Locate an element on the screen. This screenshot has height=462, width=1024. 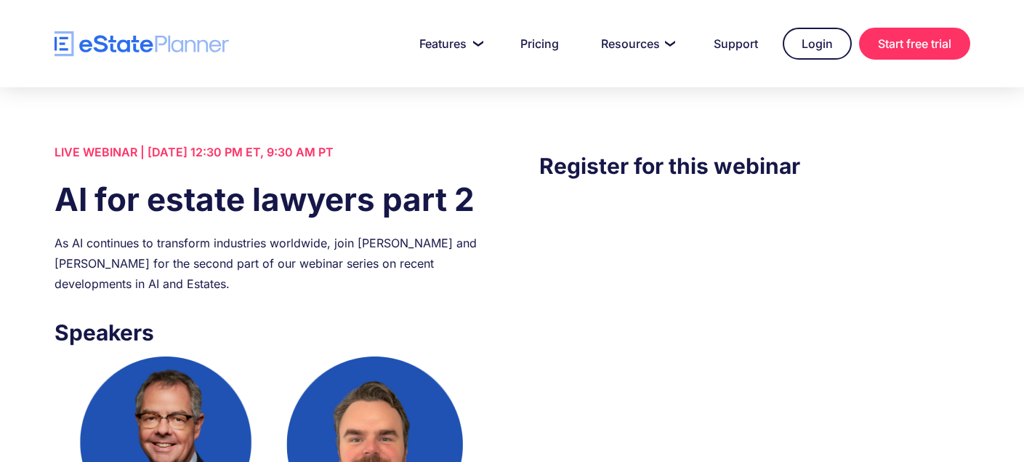
a: Features is located at coordinates (449, 44).